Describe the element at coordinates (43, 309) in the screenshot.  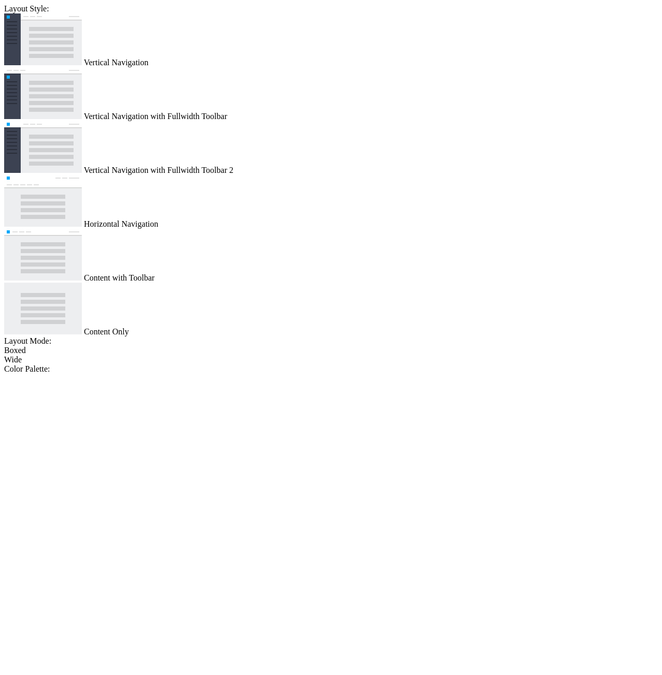
I see `img: content-only.jpg` at that location.